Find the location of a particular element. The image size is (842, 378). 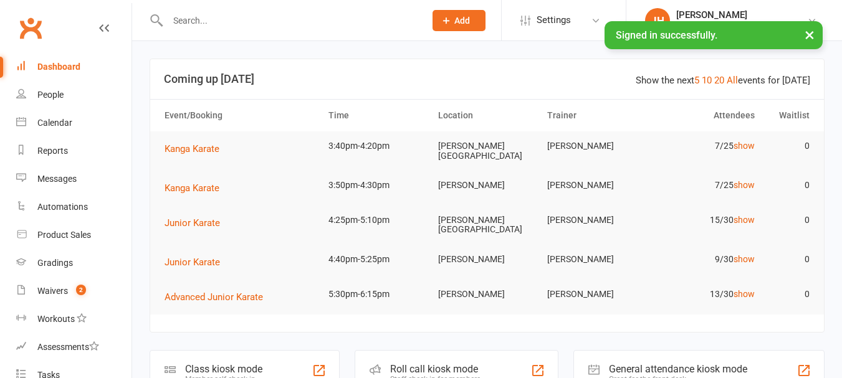

span: Signed in successfully. is located at coordinates (666, 35).